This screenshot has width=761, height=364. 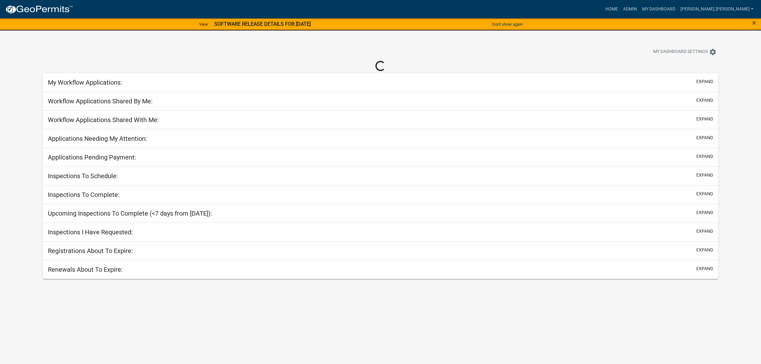 I want to click on h5: Renewals About To Expire:, so click(x=85, y=269).